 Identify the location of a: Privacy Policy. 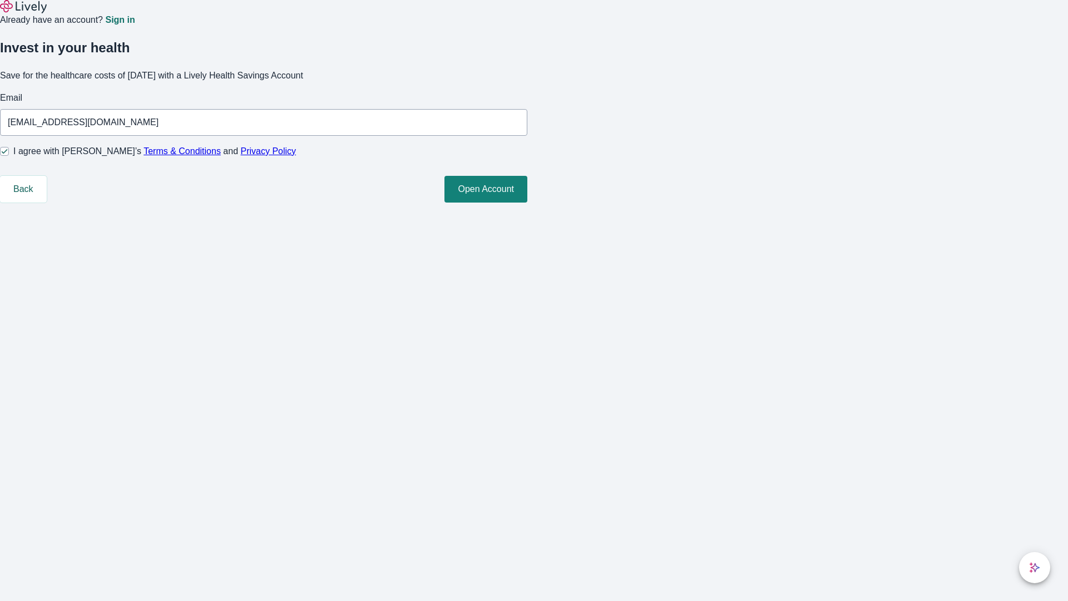
(269, 151).